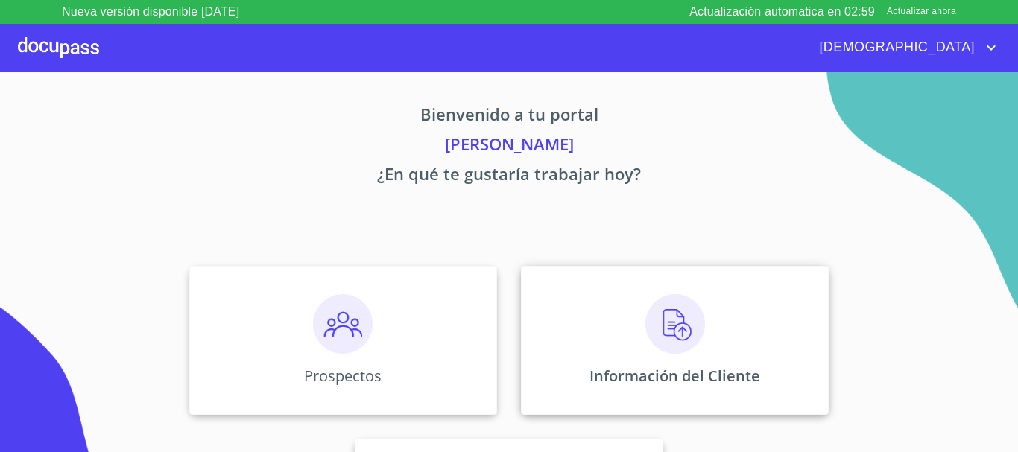 The image size is (1018, 452). Describe the element at coordinates (675, 376) in the screenshot. I see `p: Información del Cliente` at that location.